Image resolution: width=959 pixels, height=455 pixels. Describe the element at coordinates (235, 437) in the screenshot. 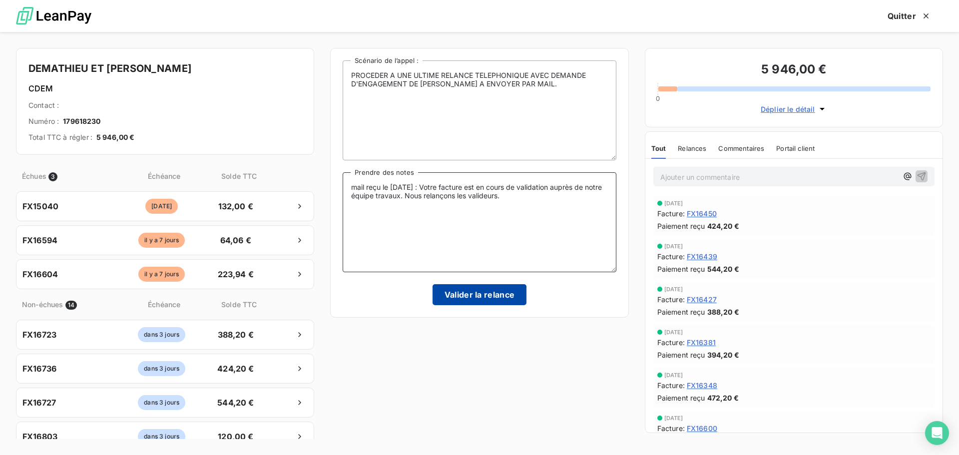

I see `span: 120,00 €` at that location.